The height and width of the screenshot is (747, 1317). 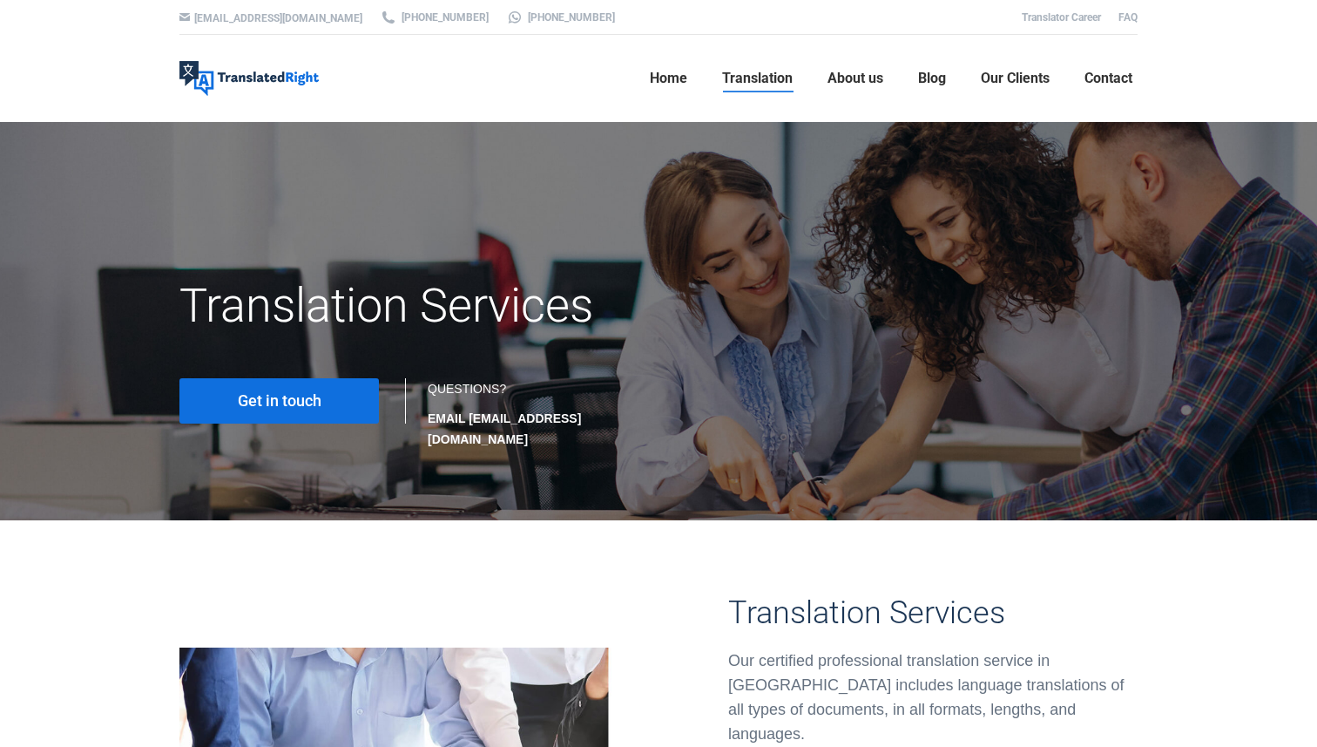 What do you see at coordinates (668, 78) in the screenshot?
I see `span: Home` at bounding box center [668, 78].